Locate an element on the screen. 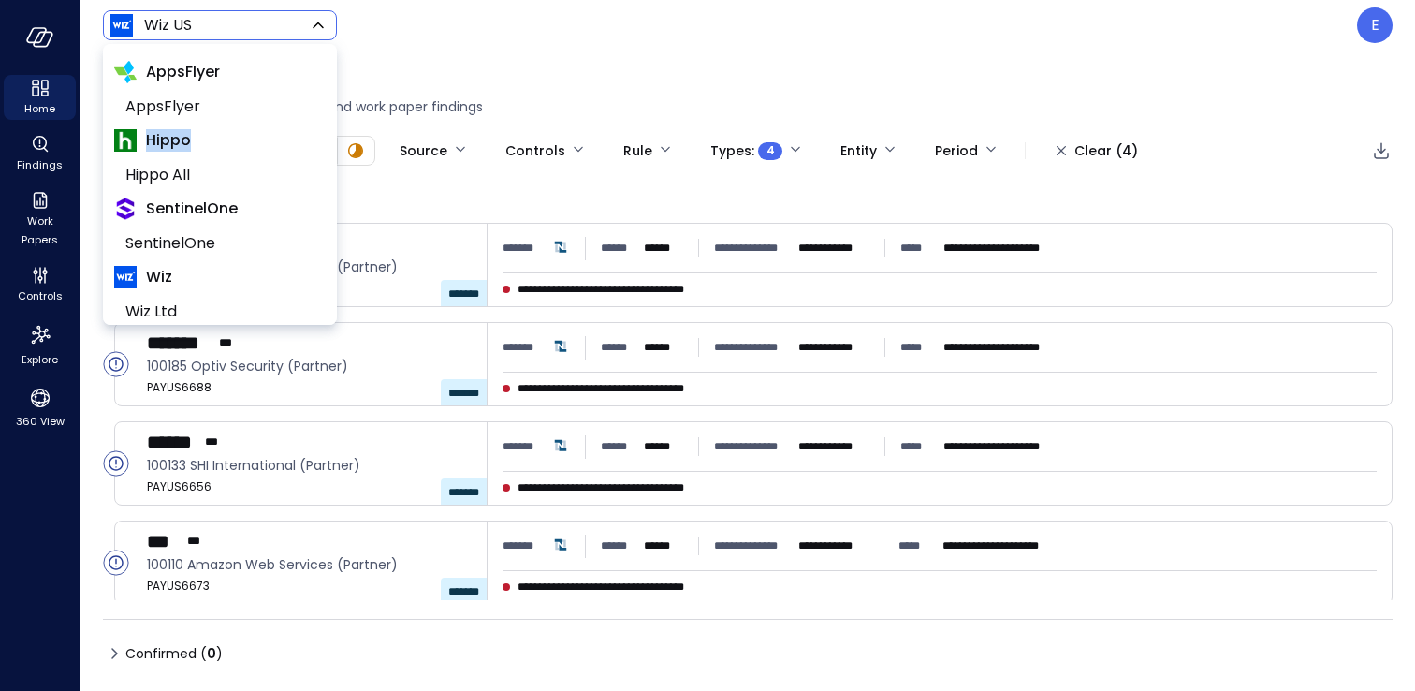 This screenshot has width=1415, height=691. img: Hippo is located at coordinates (125, 140).